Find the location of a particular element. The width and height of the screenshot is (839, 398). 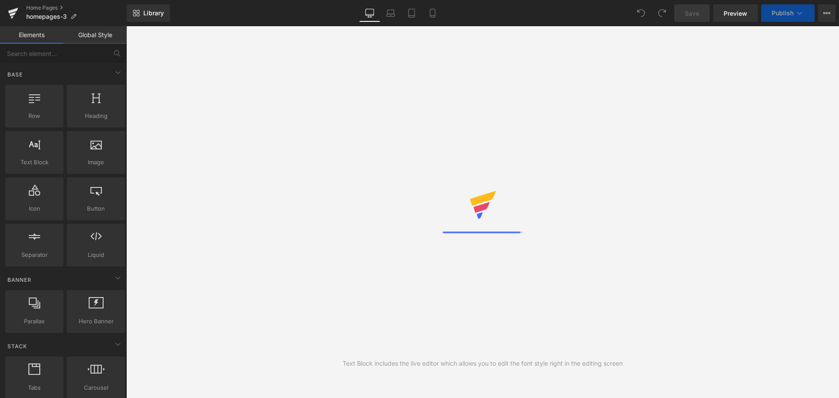

a: Mobile is located at coordinates (433, 13).